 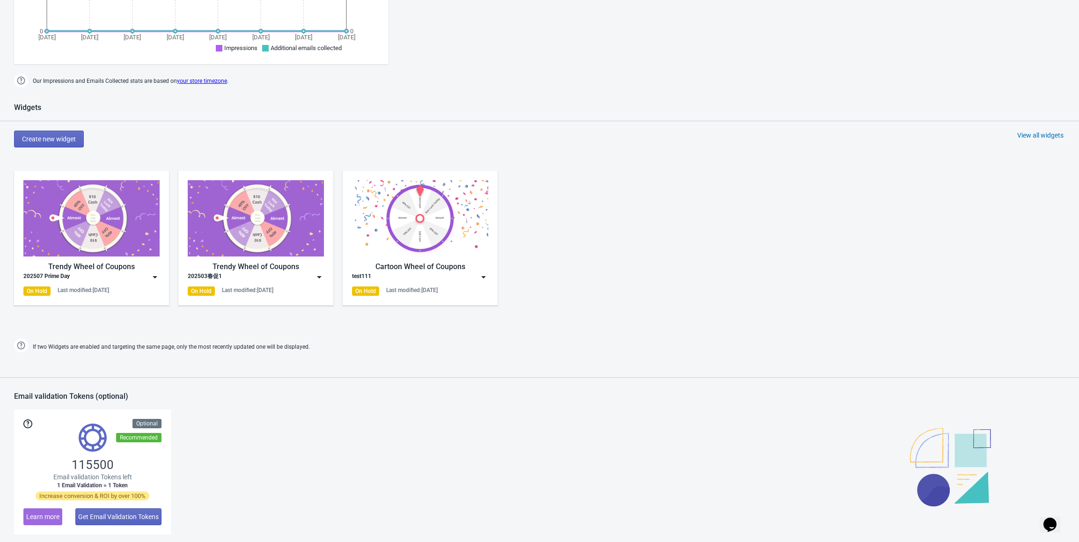 What do you see at coordinates (43, 517) in the screenshot?
I see `button: Learn more` at bounding box center [43, 517].